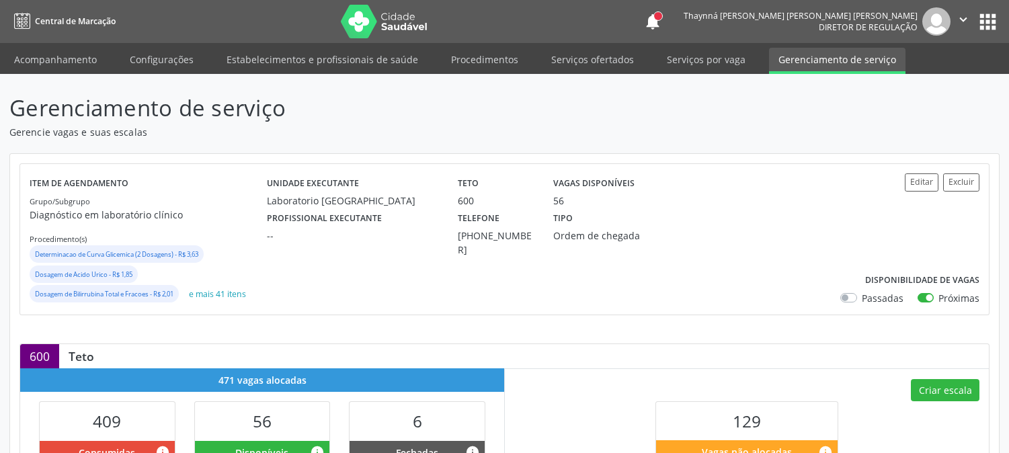 This screenshot has height=453, width=1009. I want to click on span: 129, so click(747, 421).